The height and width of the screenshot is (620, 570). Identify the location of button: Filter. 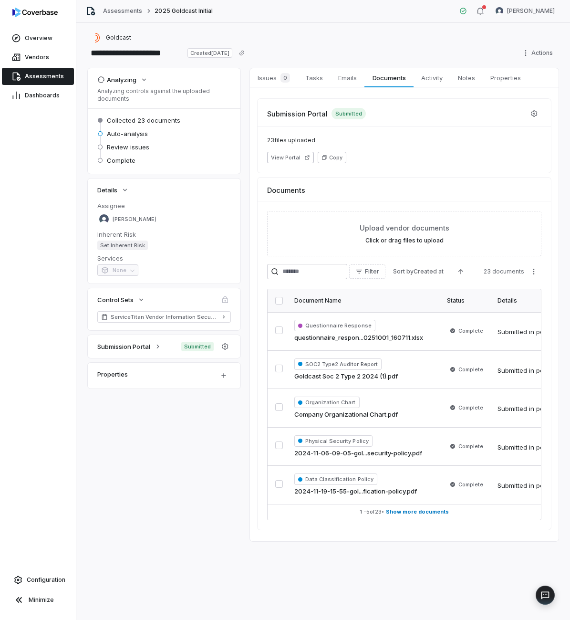
(367, 272).